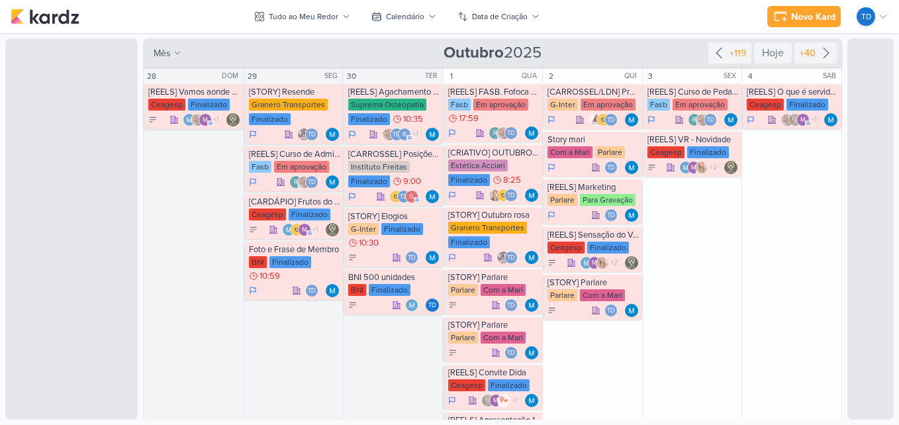  What do you see at coordinates (413, 305) in the screenshot?
I see `div: Colaboradores: MARIANA MIRANDA` at bounding box center [413, 305].